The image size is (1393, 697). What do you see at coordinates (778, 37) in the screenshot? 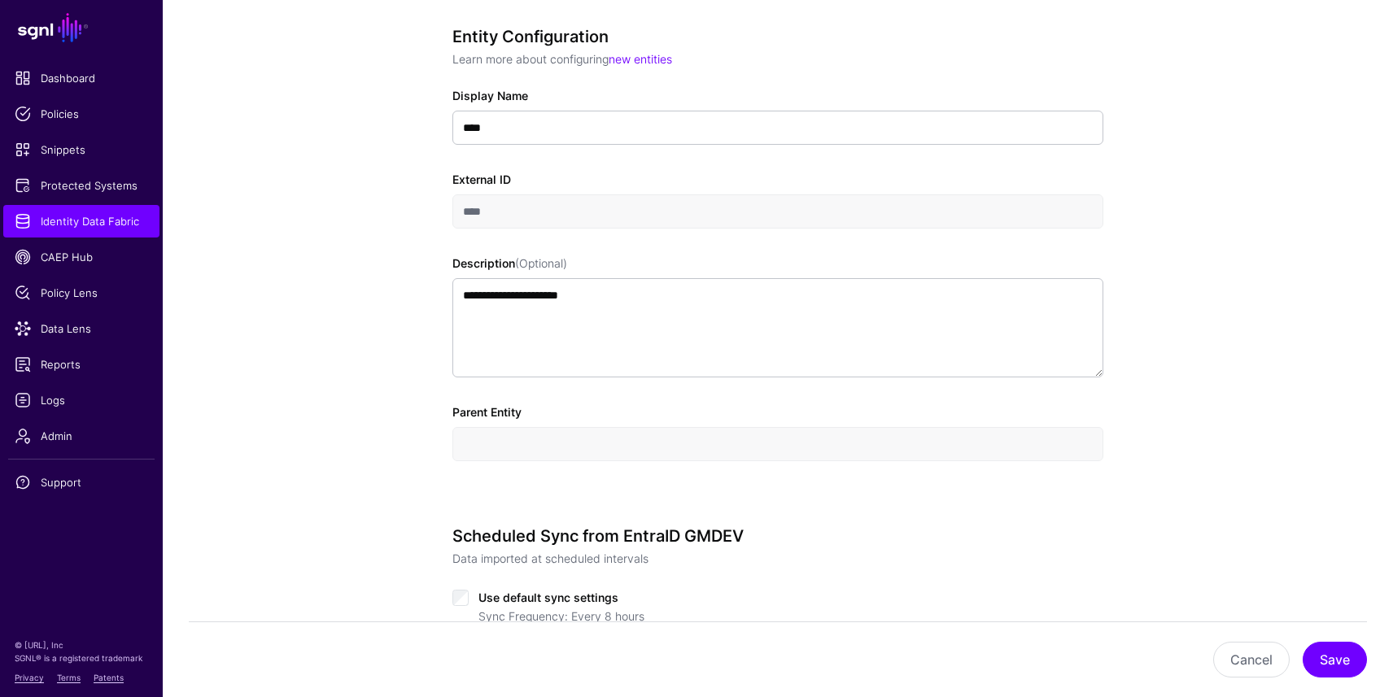
I see `h3: Entity Configuration` at bounding box center [778, 37].